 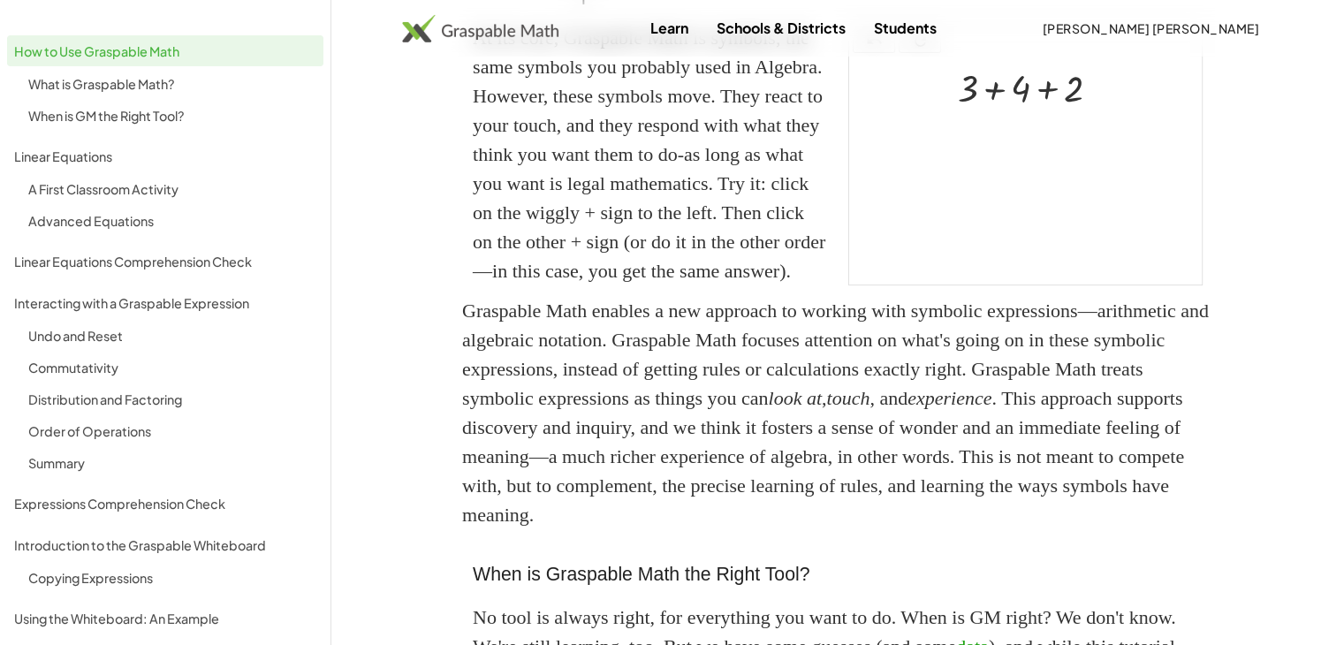 What do you see at coordinates (165, 618) in the screenshot?
I see `a: Using the Whiteboard: An Example` at bounding box center [165, 618].